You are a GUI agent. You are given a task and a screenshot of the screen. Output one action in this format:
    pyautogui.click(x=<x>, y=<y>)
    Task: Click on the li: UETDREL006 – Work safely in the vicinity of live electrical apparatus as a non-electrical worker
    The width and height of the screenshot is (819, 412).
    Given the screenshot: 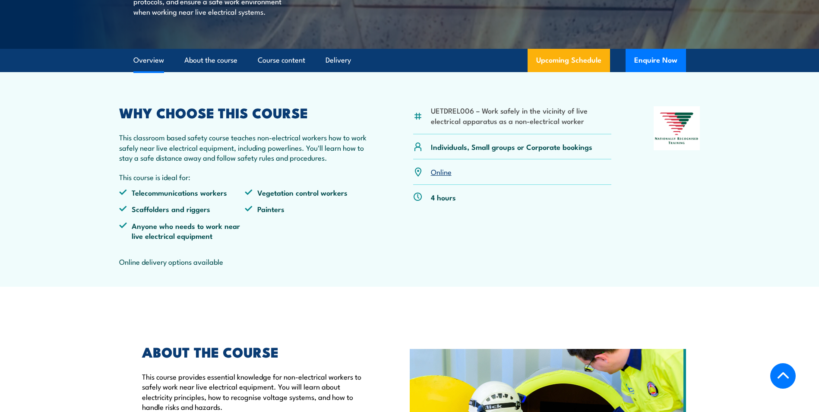 What is the action you would take?
    pyautogui.click(x=521, y=115)
    